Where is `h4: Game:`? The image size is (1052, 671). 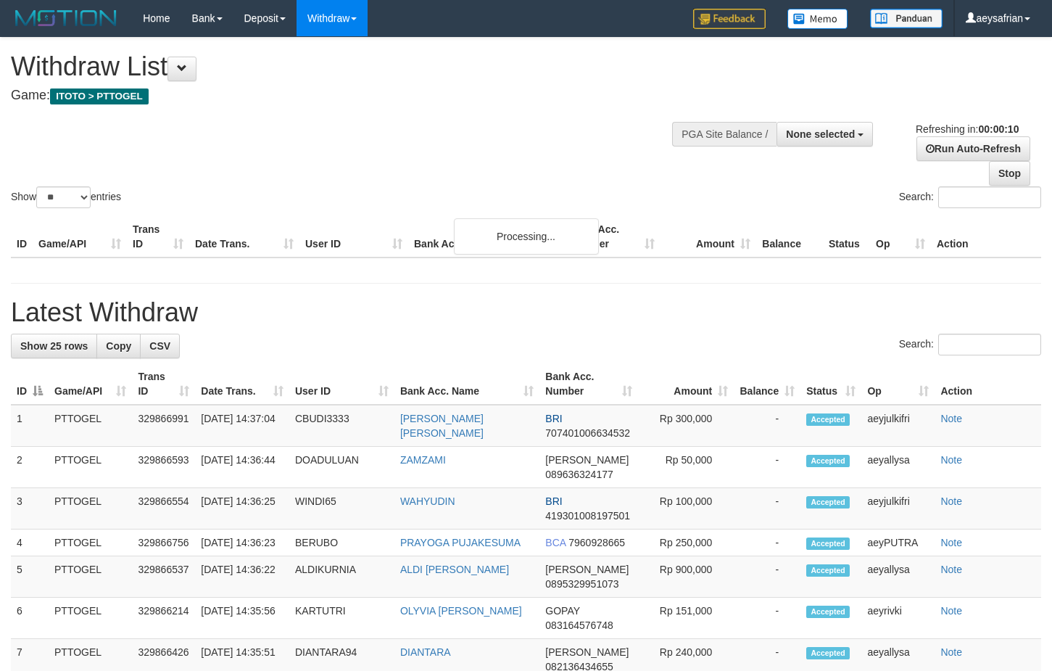 h4: Game: is located at coordinates (349, 96).